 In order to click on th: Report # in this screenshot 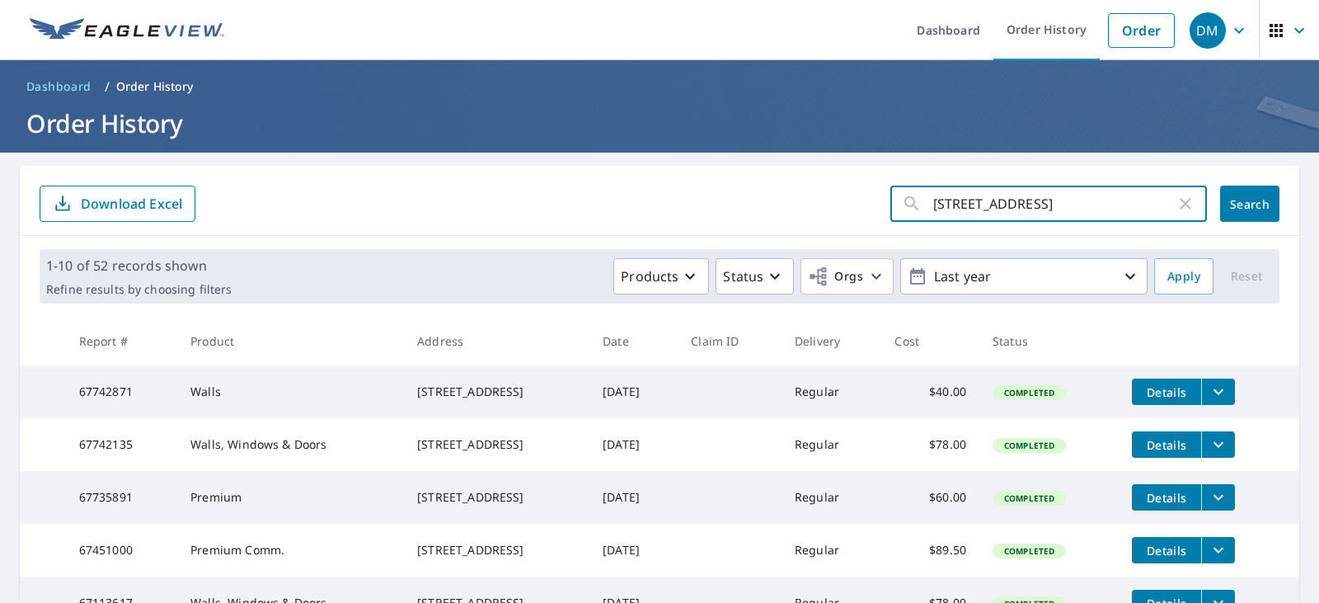, I will do `click(121, 340)`.